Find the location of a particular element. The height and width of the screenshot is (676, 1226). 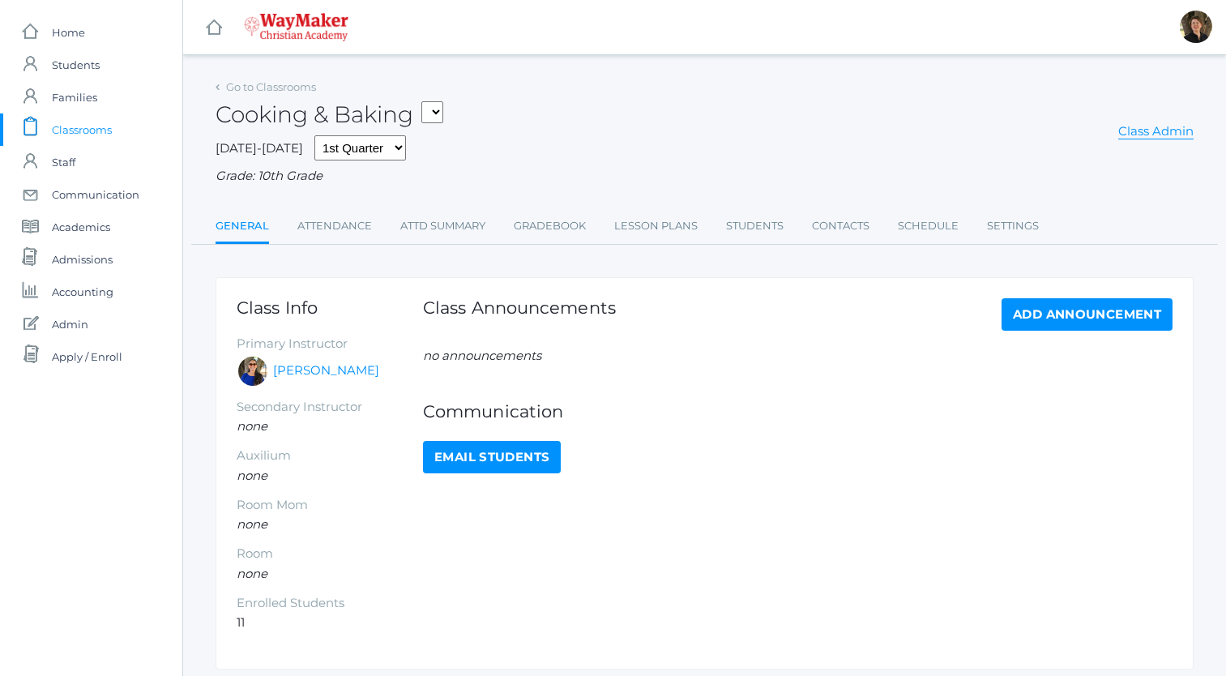

a: Add Announcement is located at coordinates (1087, 315).